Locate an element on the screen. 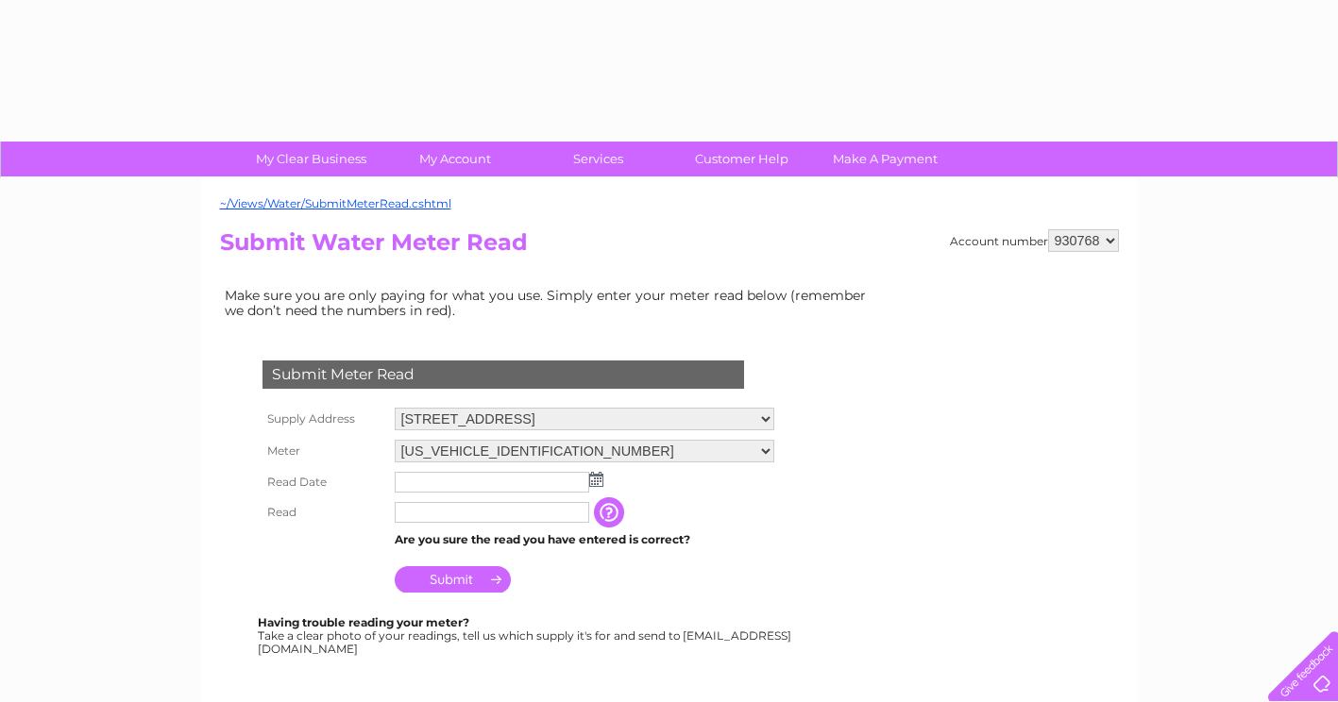 The image size is (1338, 702). td: Are you sure the read you have entered is correct? is located at coordinates (584, 540).